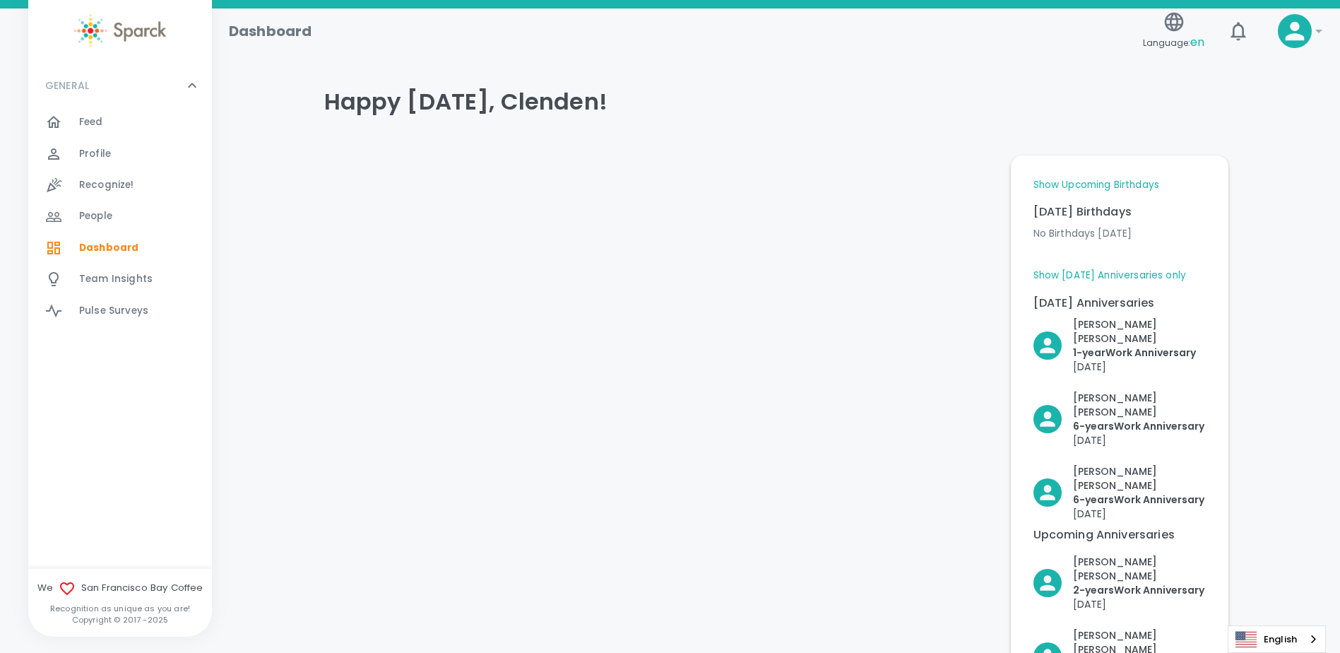 This screenshot has width=1340, height=653. What do you see at coordinates (91, 122) in the screenshot?
I see `span: Feed` at bounding box center [91, 122].